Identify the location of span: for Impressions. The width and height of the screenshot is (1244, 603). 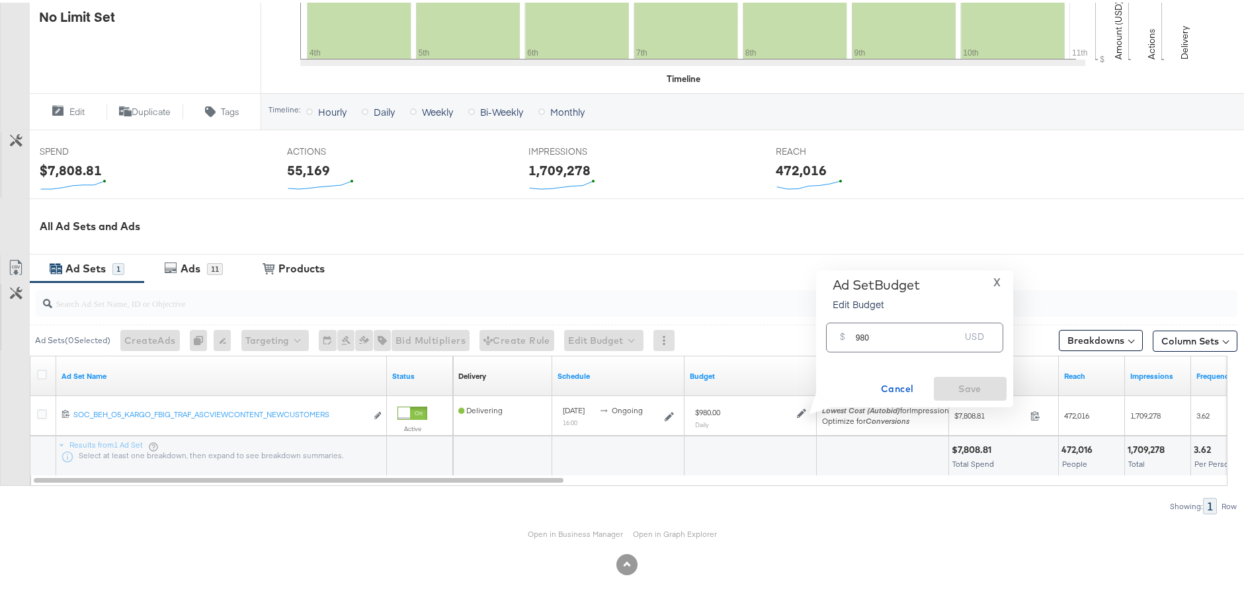
(888, 407).